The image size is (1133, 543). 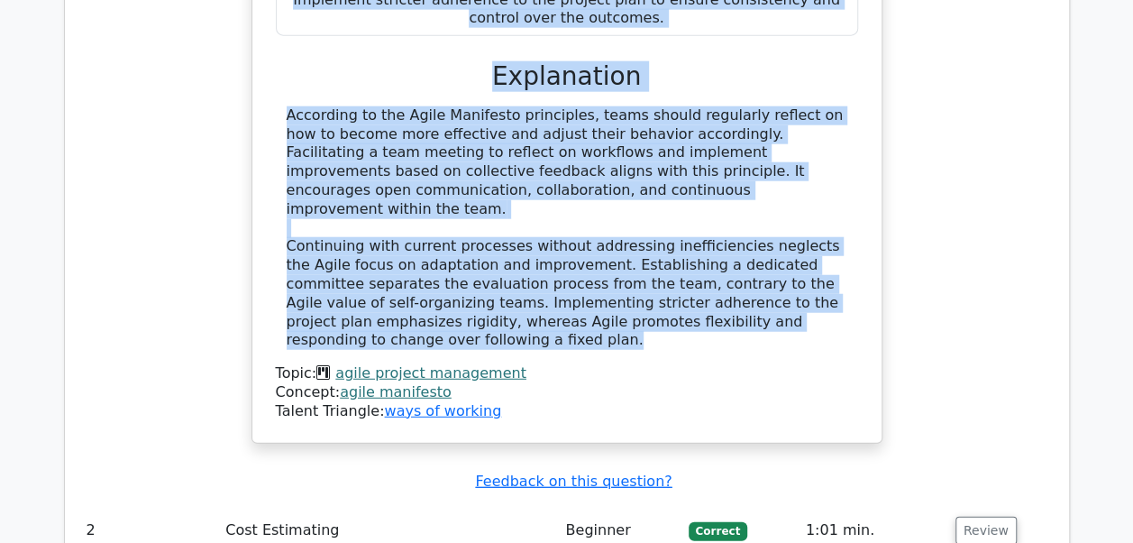 I want to click on u: Feedback on this question?, so click(x=573, y=481).